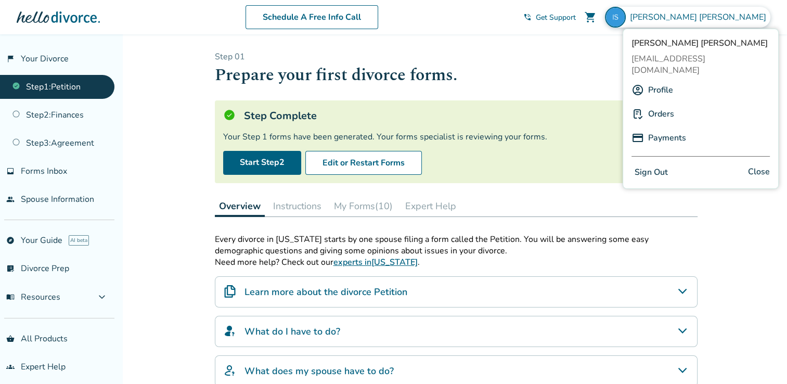 The height and width of the screenshot is (384, 787). Describe the element at coordinates (651, 172) in the screenshot. I see `button: Sign Out` at that location.